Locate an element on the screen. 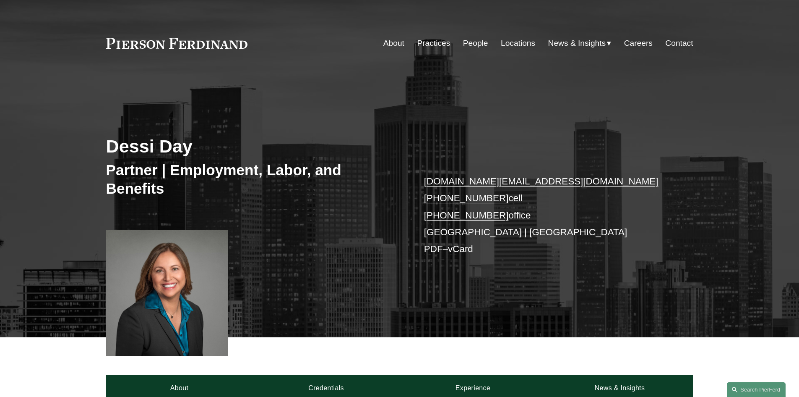 The image size is (799, 397). a: Locations is located at coordinates (518, 43).